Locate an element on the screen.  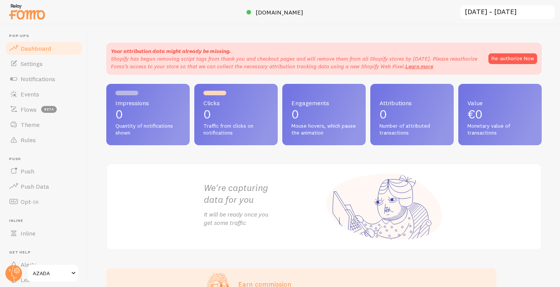
span: €0 is located at coordinates (475, 114).